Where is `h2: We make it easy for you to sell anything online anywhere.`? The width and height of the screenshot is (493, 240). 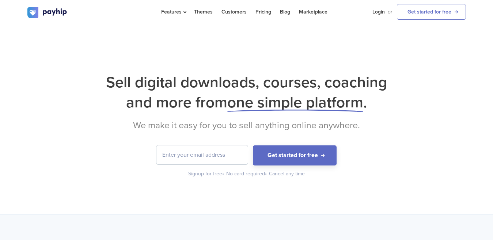 h2: We make it easy for you to sell anything online anywhere. is located at coordinates (247, 125).